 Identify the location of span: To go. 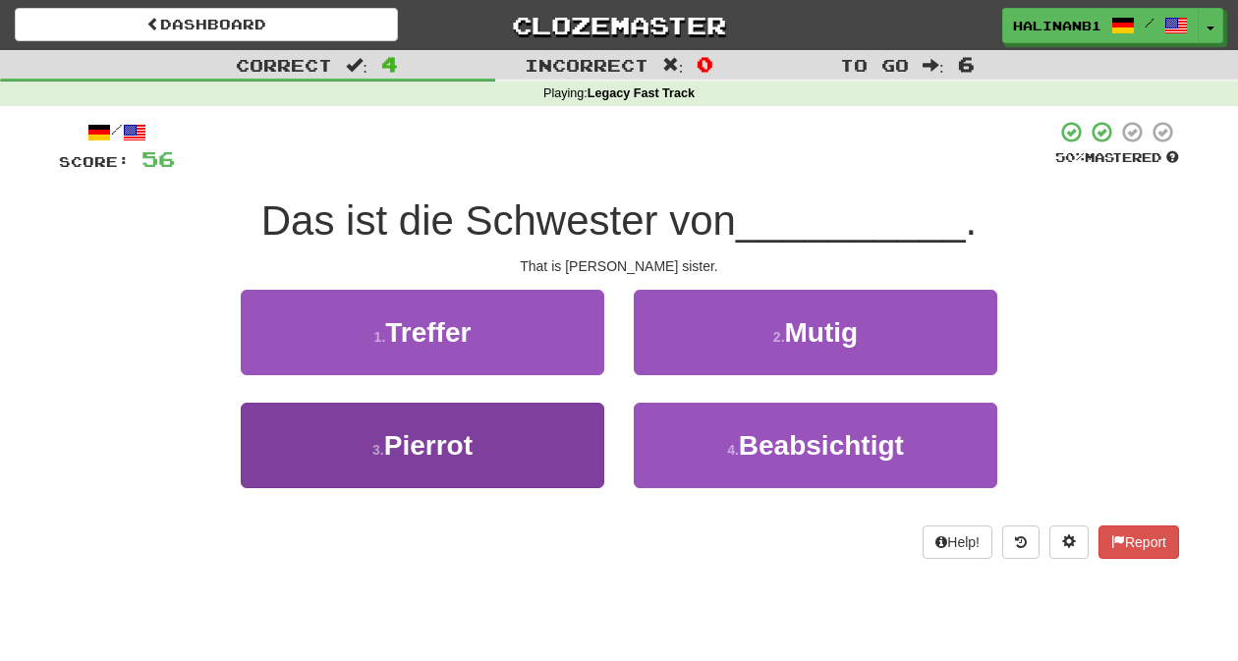
(874, 65).